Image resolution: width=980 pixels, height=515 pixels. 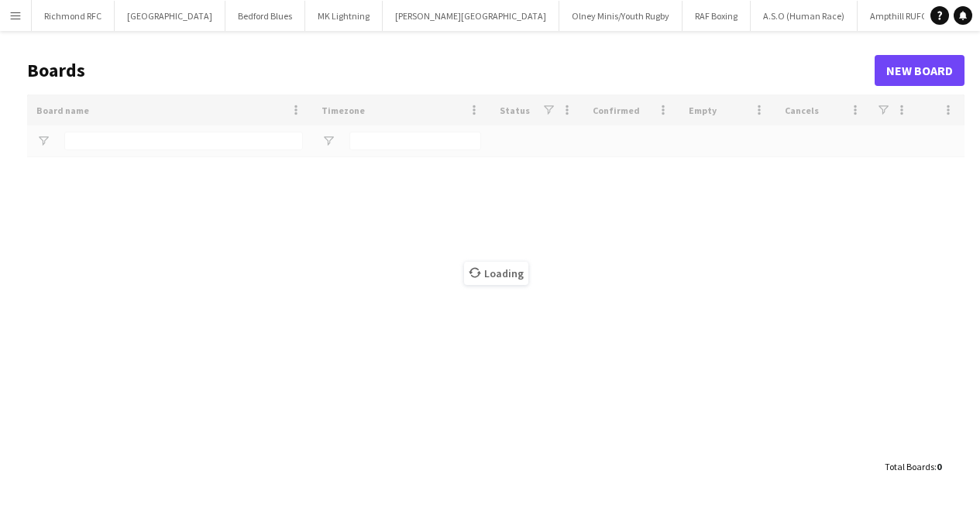 I want to click on span: 0, so click(x=939, y=466).